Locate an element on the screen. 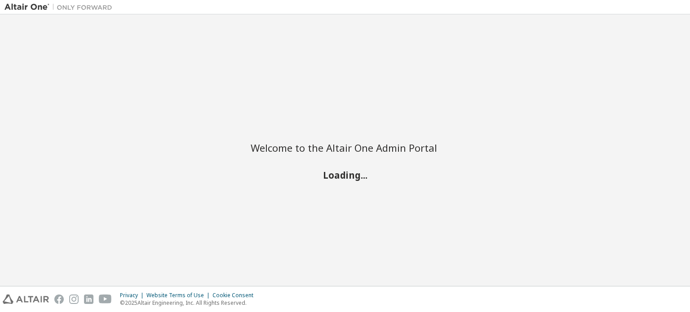  img: altair_logo.svg is located at coordinates (26, 299).